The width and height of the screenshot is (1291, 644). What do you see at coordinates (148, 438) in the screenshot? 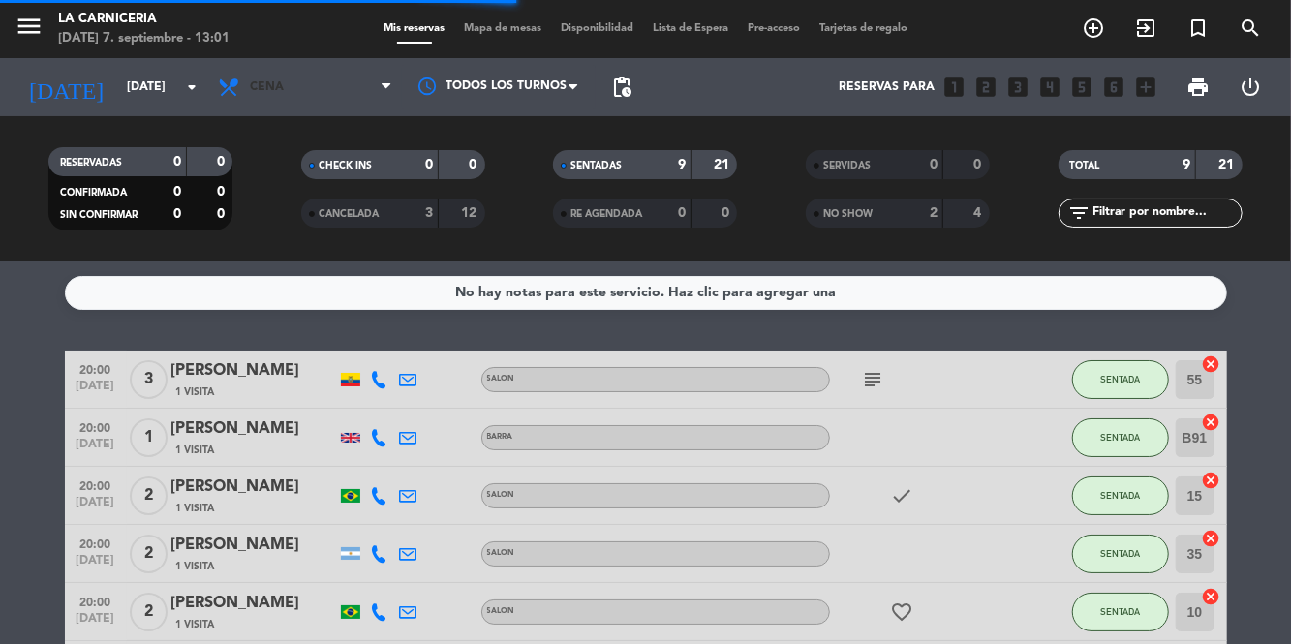
I see `span: 1` at bounding box center [148, 438].